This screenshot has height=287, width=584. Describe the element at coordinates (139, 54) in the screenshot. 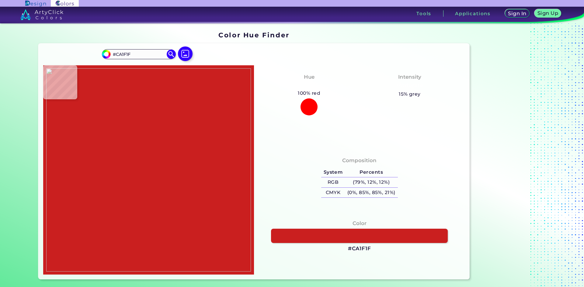

I see `input: type color..` at that location.